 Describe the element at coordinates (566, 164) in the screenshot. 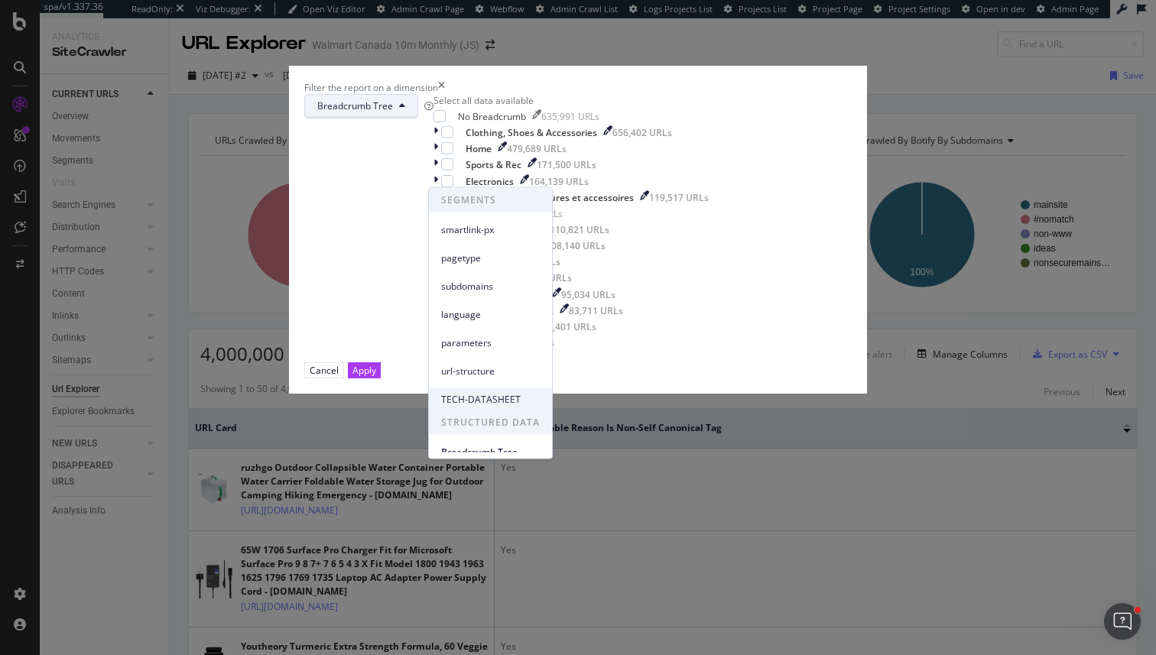

I see `div: 171,500 URLs` at that location.